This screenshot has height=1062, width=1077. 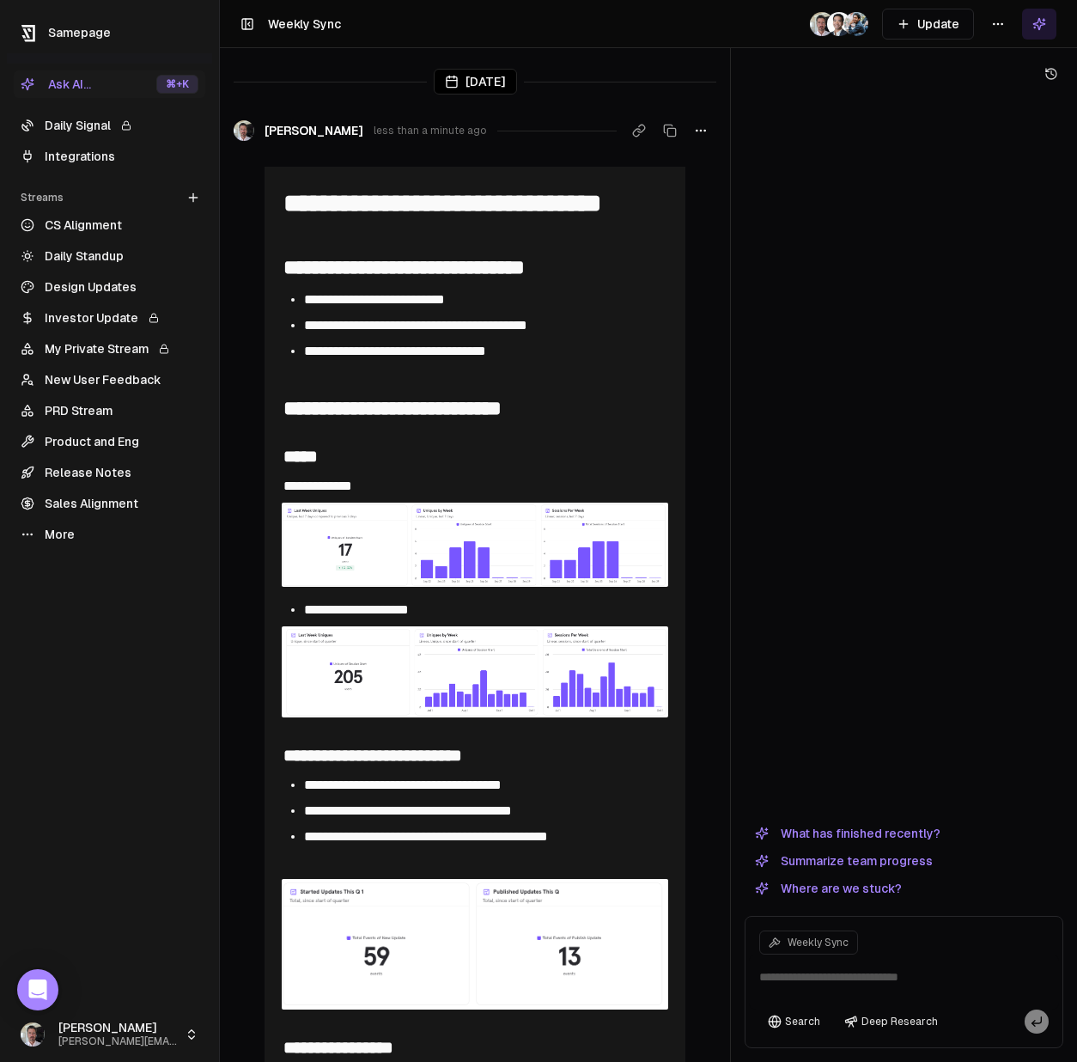 What do you see at coordinates (109, 156) in the screenshot?
I see `a: Integrations` at bounding box center [109, 156].